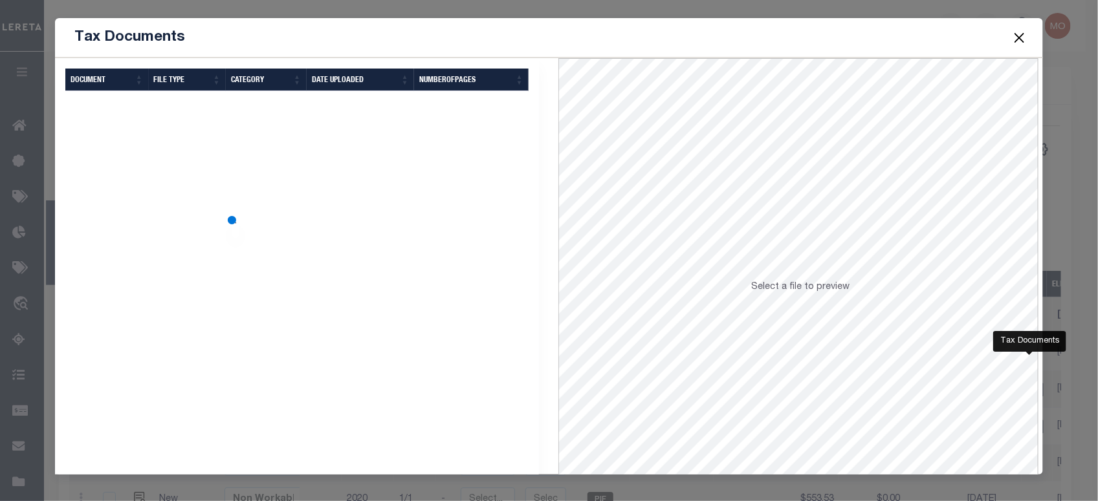 The height and width of the screenshot is (501, 1098). Describe the element at coordinates (360, 80) in the screenshot. I see `th: Date Uploaded` at that location.